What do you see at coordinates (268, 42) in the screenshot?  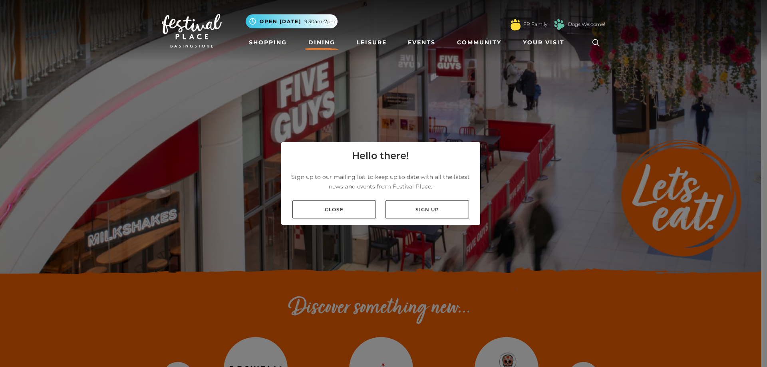 I see `a: Shopping` at bounding box center [268, 42].